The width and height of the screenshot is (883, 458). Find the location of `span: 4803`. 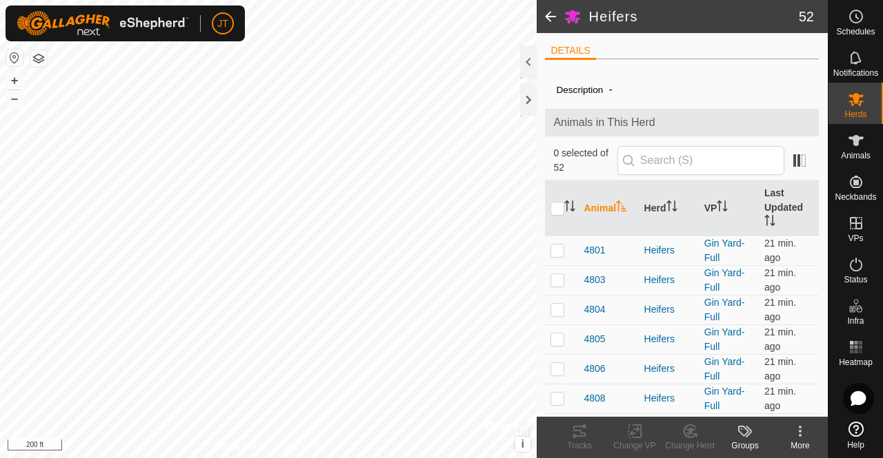

span: 4803 is located at coordinates (594, 280).